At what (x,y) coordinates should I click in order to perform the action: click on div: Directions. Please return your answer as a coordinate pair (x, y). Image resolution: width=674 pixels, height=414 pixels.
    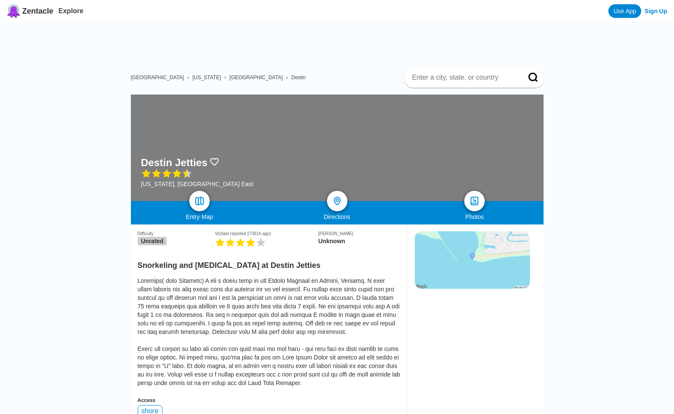
    Looking at the image, I should click on (337, 217).